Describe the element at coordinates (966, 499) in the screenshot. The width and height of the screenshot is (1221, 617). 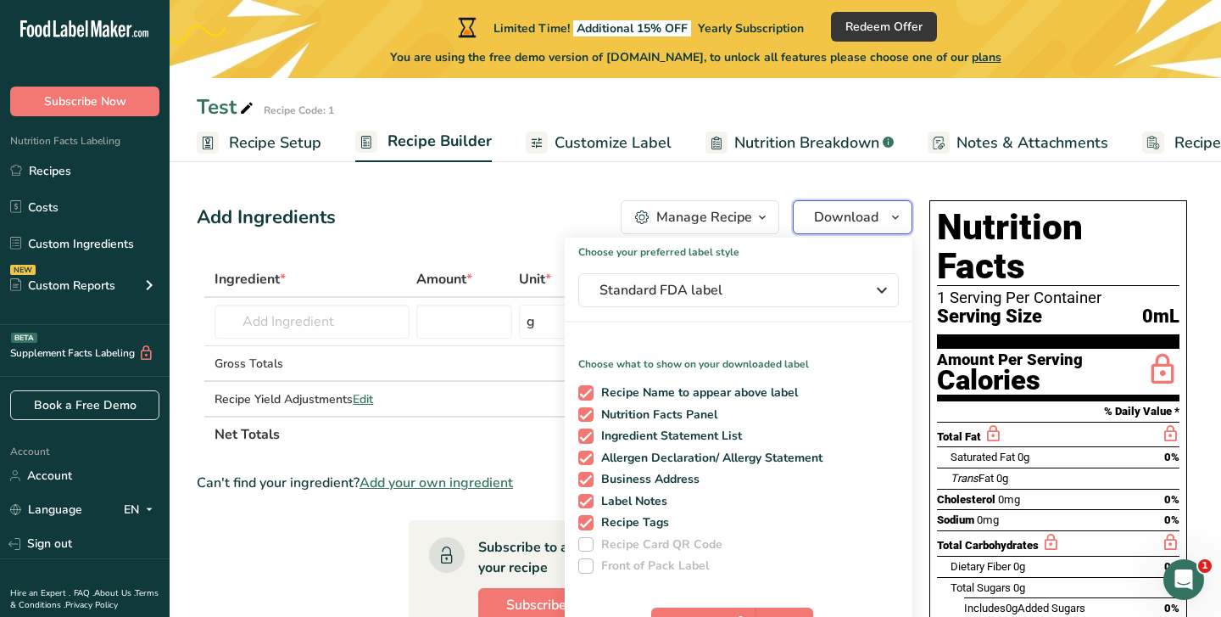
I see `span: Cholesterol` at that location.